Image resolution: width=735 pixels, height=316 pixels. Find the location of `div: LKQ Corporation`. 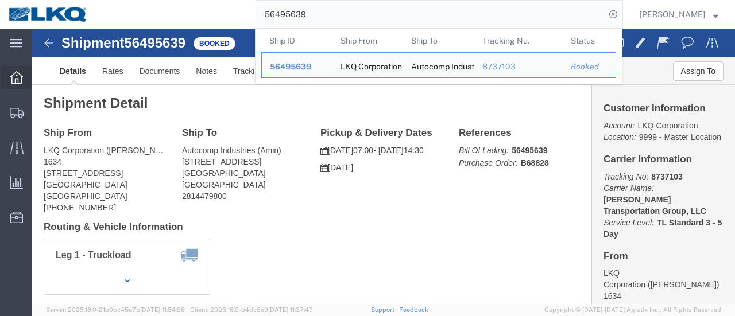

div: LKQ Corporation is located at coordinates (368, 65).